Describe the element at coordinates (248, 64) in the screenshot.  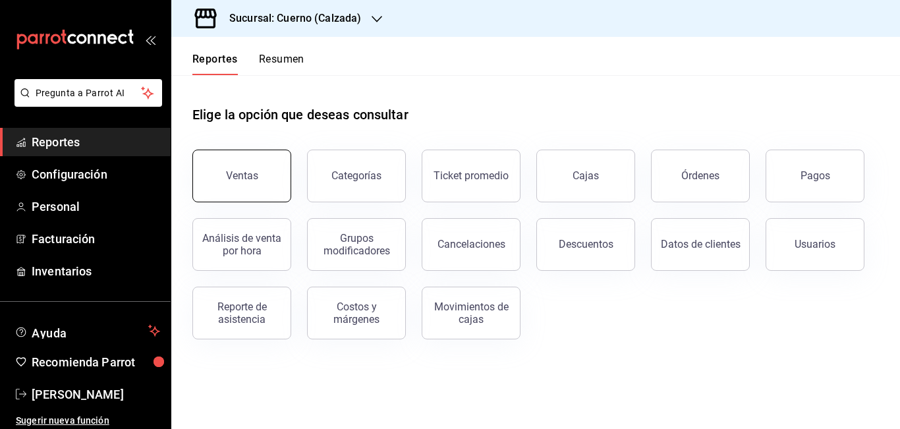
I see `div: navigation tabs` at that location.